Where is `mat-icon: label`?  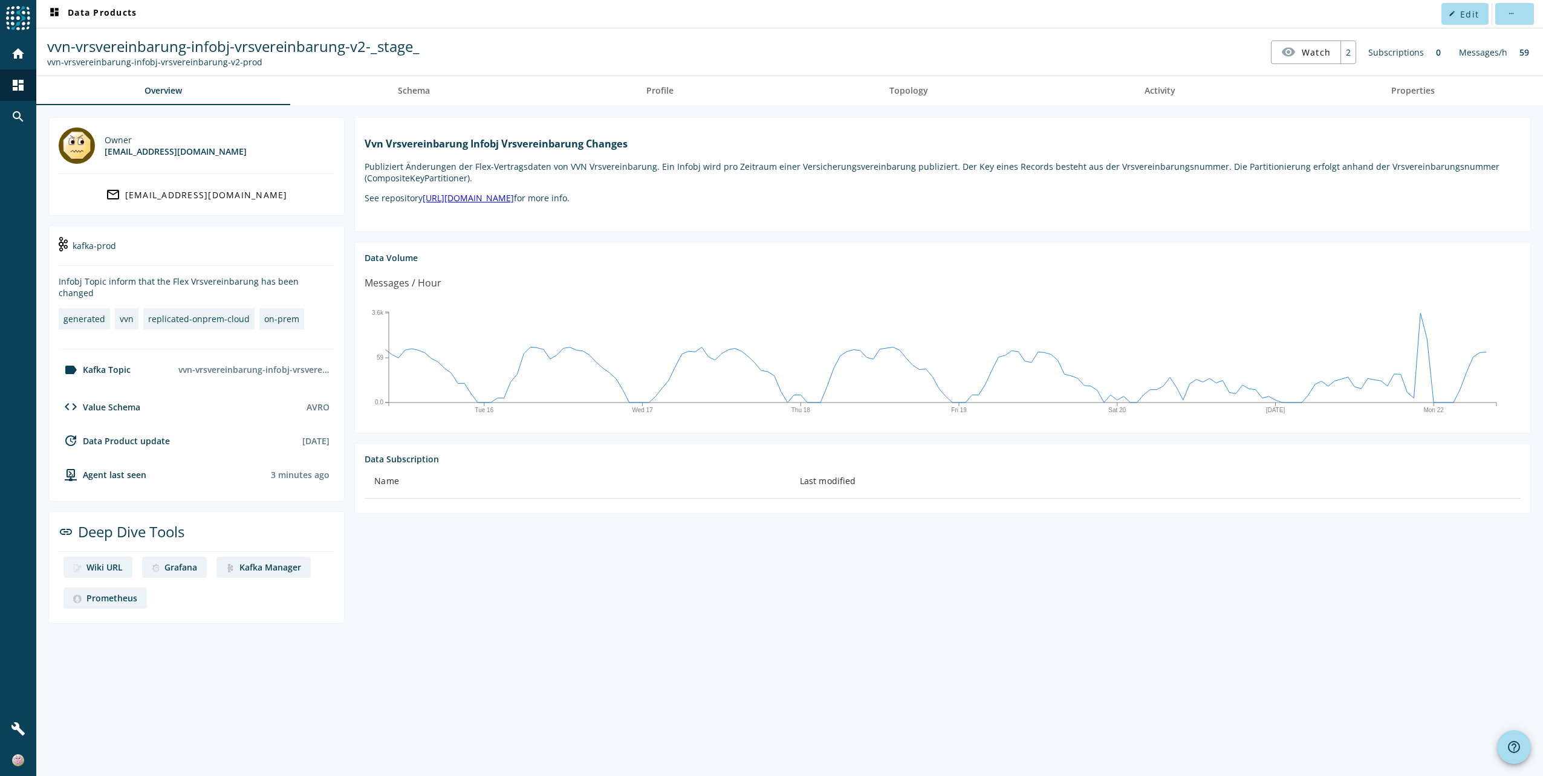 mat-icon: label is located at coordinates (71, 370).